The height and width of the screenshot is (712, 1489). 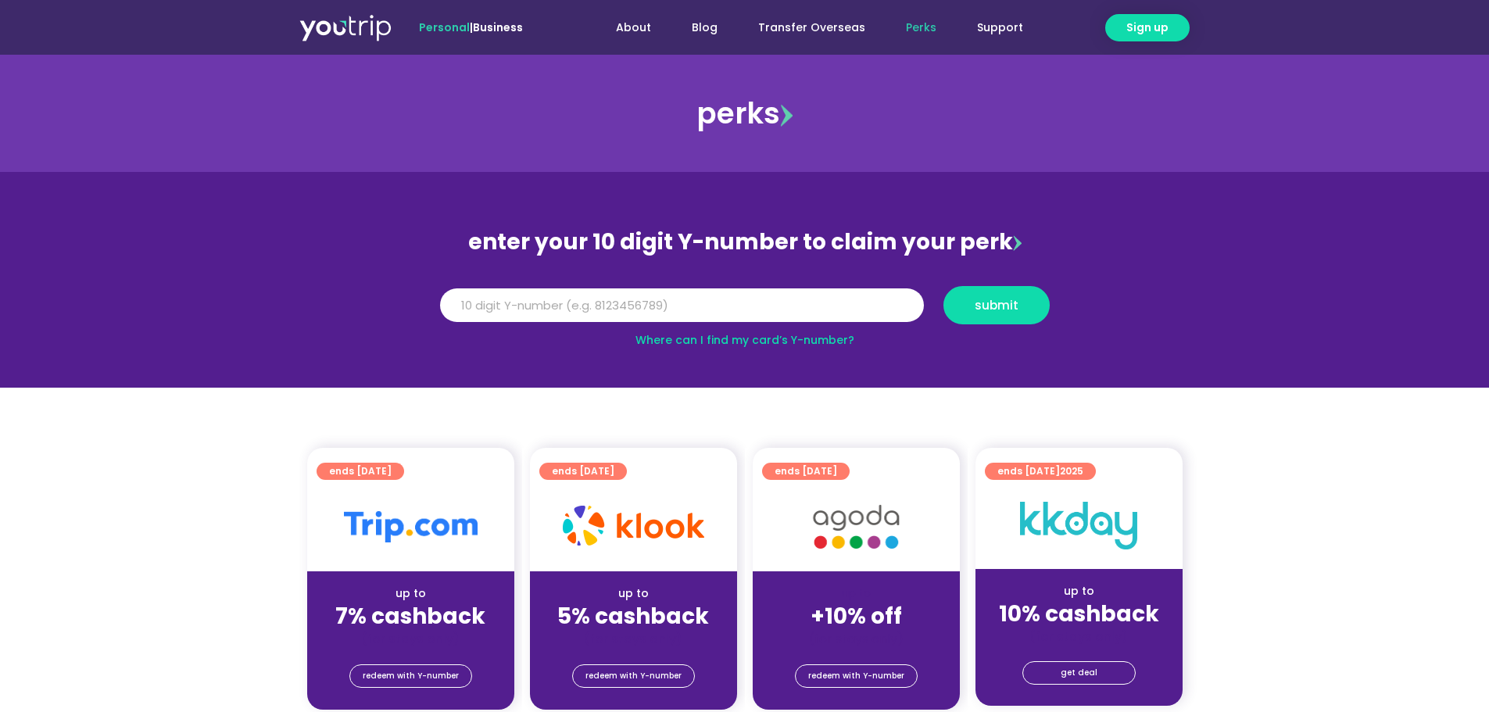 I want to click on a: Transfer Overseas, so click(x=811, y=27).